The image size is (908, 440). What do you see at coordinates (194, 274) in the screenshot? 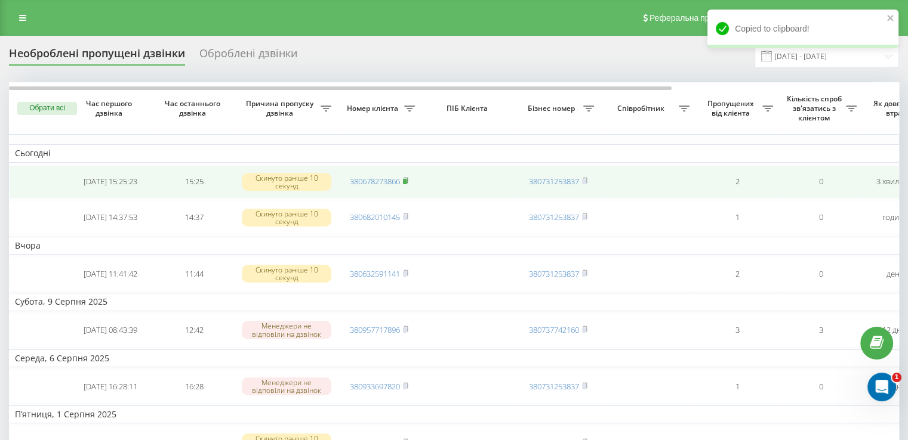
I see `td: 11:44` at bounding box center [194, 274].